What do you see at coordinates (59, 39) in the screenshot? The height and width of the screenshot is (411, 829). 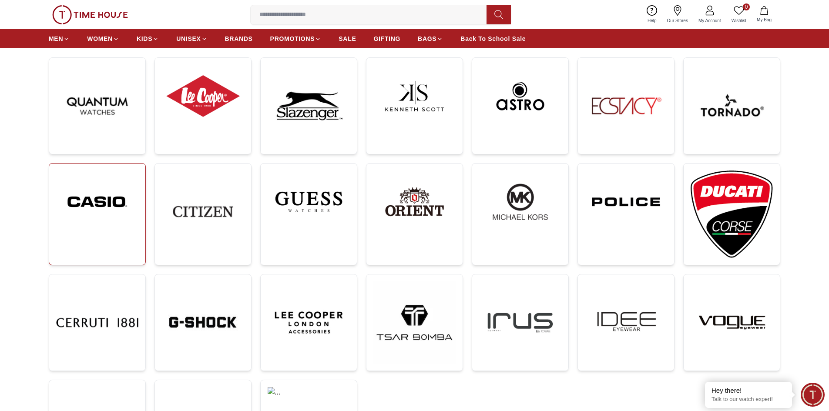 I see `a: MEN` at bounding box center [59, 39].